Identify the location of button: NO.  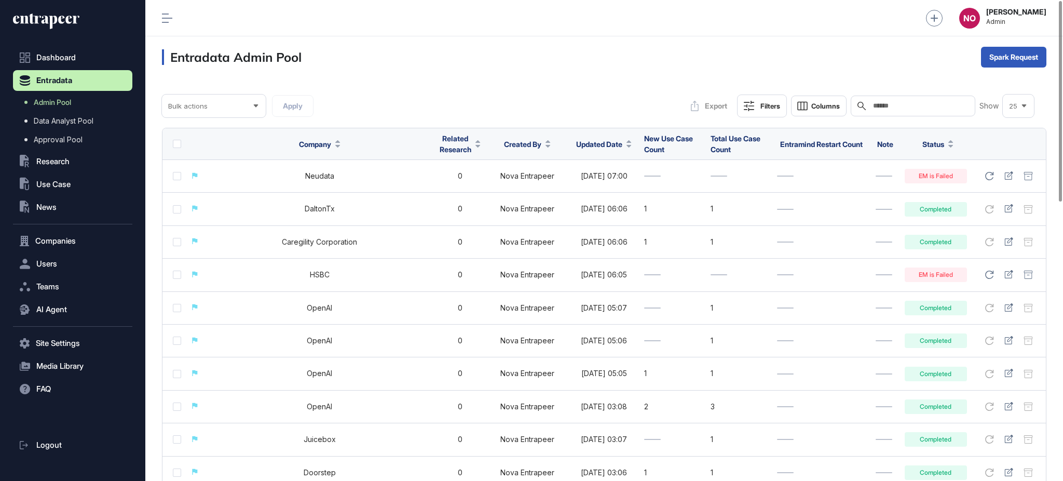
(970, 18).